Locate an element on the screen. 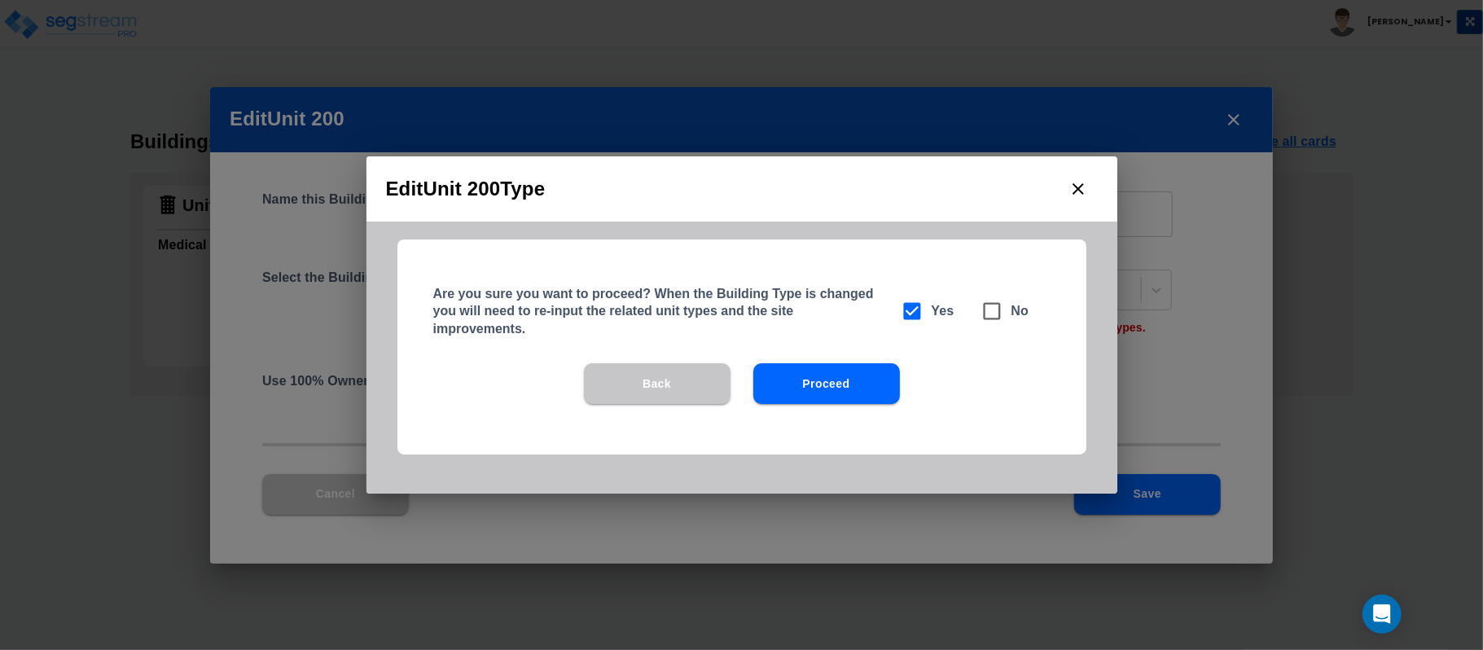 This screenshot has height=650, width=1483. h6: Yes is located at coordinates (942, 311).